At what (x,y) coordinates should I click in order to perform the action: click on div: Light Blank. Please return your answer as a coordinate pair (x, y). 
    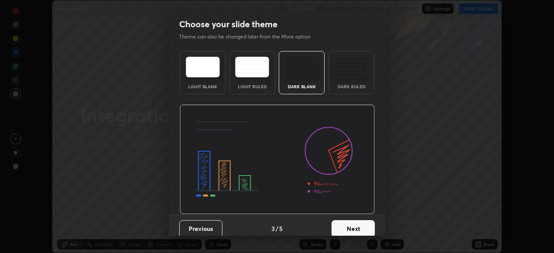
    Looking at the image, I should click on (202, 87).